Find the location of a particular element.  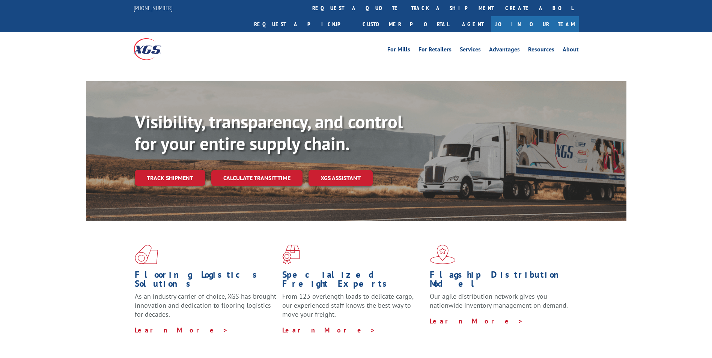

a: For Mills is located at coordinates (399, 51).